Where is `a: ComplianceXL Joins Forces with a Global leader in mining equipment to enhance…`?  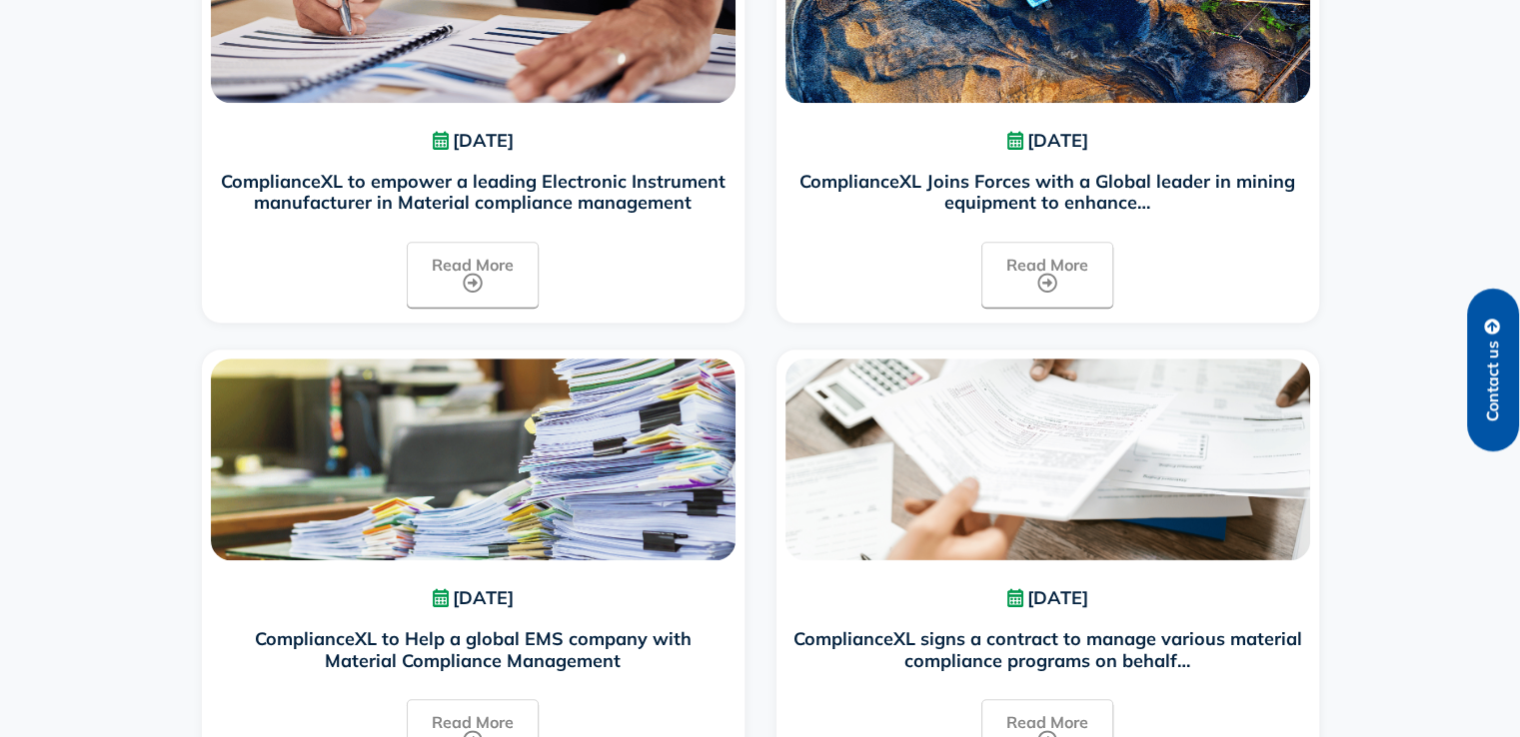
a: ComplianceXL Joins Forces with a Global leader in mining equipment to enhance… is located at coordinates (1047, 192).